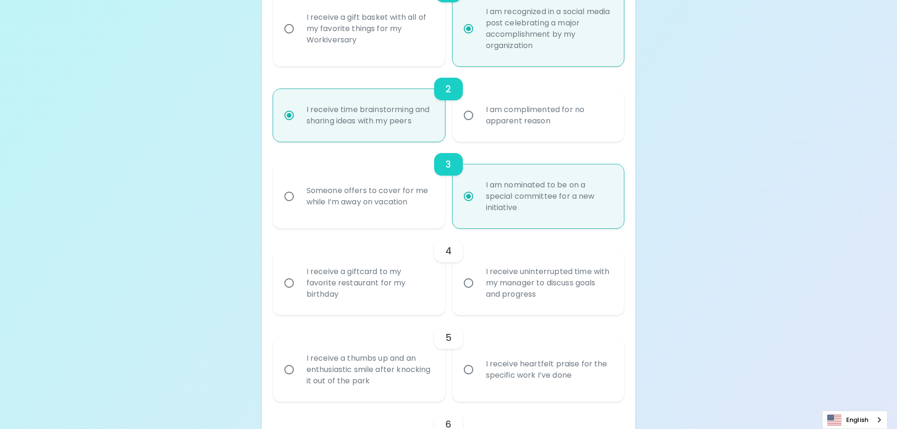 Image resolution: width=897 pixels, height=429 pixels. What do you see at coordinates (855, 420) in the screenshot?
I see `aside: Language selected: English` at bounding box center [855, 420].